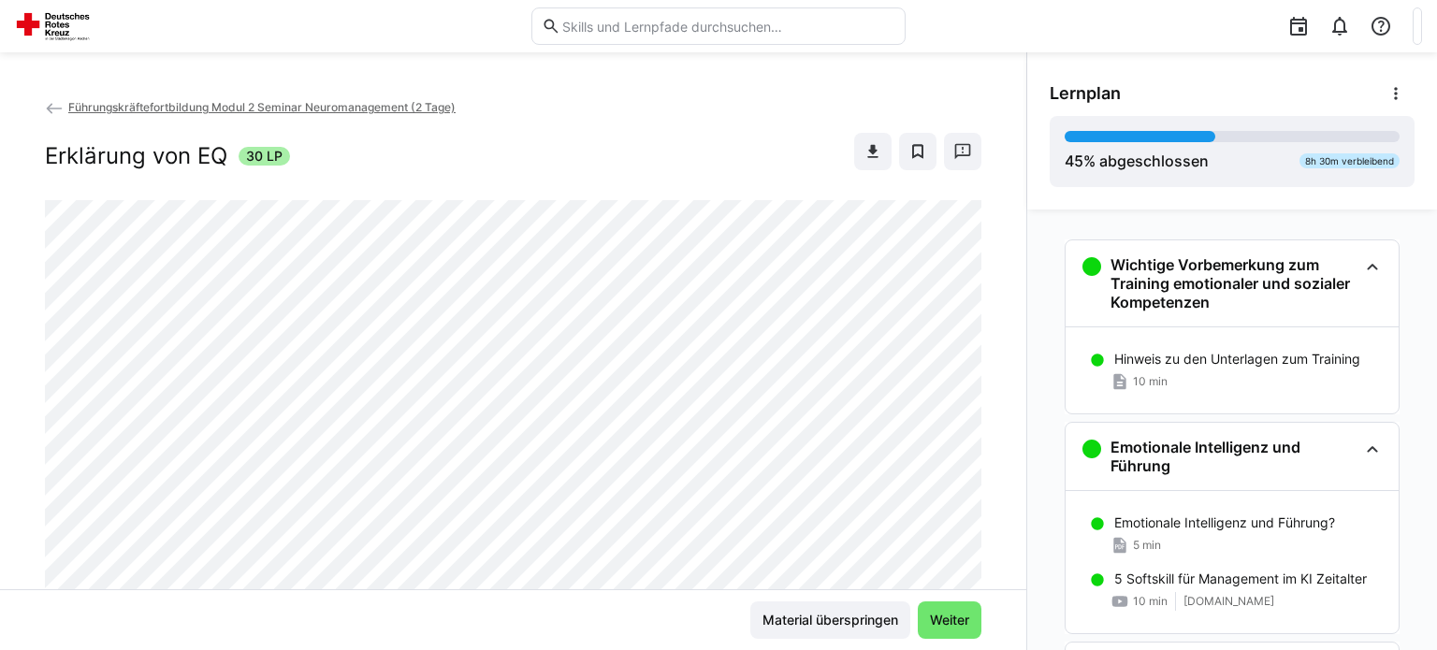 The image size is (1437, 650). I want to click on span: 5 min, so click(1147, 545).